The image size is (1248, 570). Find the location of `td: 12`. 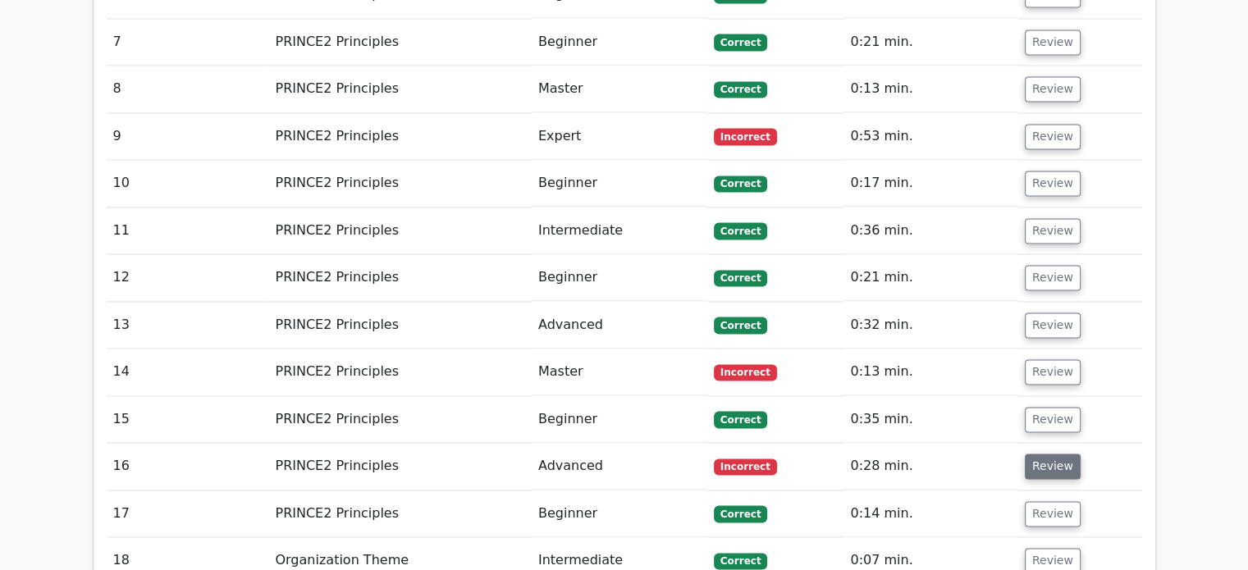

td: 12 is located at coordinates (188, 277).